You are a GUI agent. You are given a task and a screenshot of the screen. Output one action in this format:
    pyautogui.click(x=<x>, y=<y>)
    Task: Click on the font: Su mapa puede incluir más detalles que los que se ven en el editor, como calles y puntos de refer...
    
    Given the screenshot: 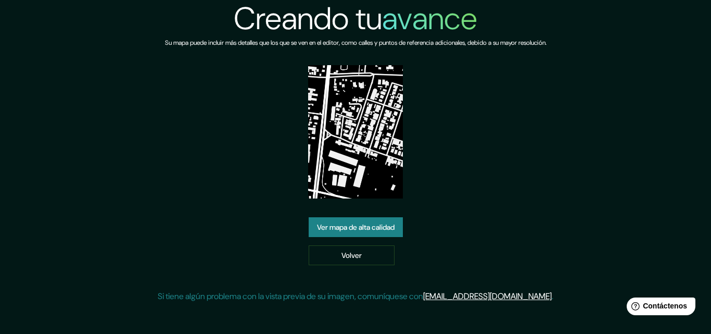 What is the action you would take?
    pyautogui.click(x=355, y=43)
    